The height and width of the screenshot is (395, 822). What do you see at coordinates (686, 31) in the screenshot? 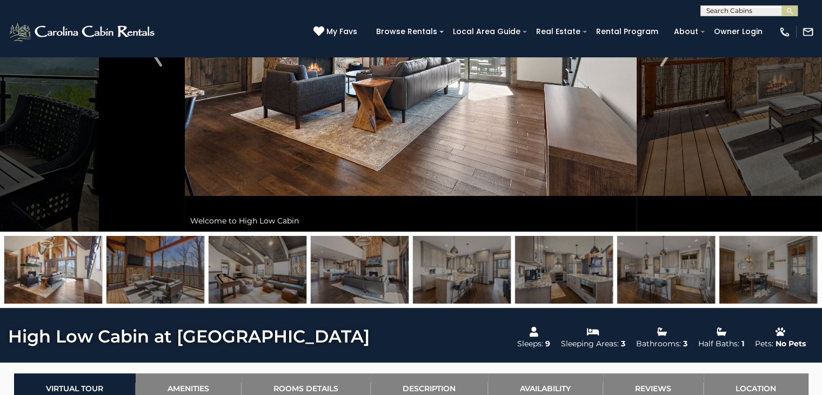
I see `a: About` at bounding box center [686, 31].